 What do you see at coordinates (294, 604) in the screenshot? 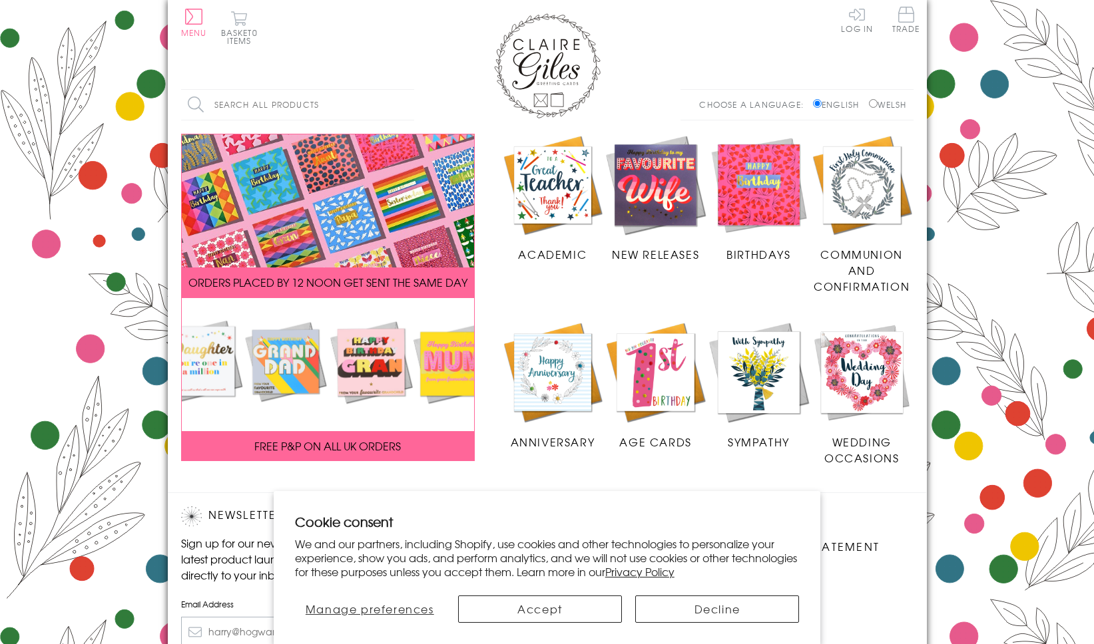
I see `label: Email Address` at bounding box center [294, 604].